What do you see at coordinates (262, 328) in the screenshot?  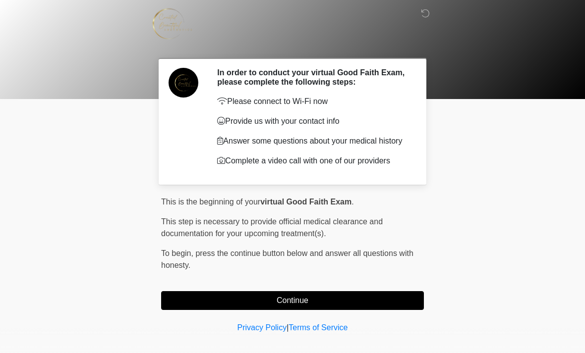 I see `a: Privacy Policy` at bounding box center [262, 328].